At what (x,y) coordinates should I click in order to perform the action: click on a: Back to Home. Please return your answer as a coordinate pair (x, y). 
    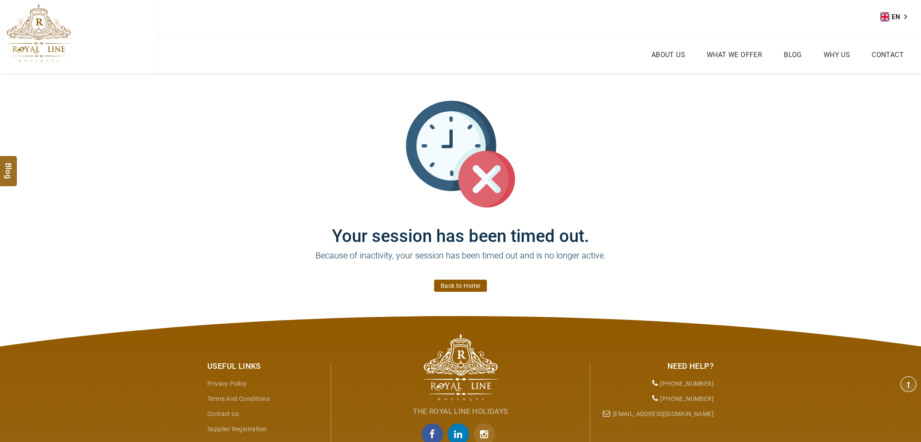
    Looking at the image, I should click on (461, 286).